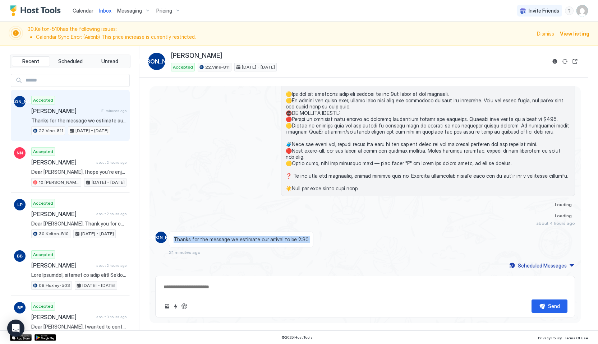 The height and width of the screenshot is (344, 598). I want to click on button: Unread, so click(110, 61).